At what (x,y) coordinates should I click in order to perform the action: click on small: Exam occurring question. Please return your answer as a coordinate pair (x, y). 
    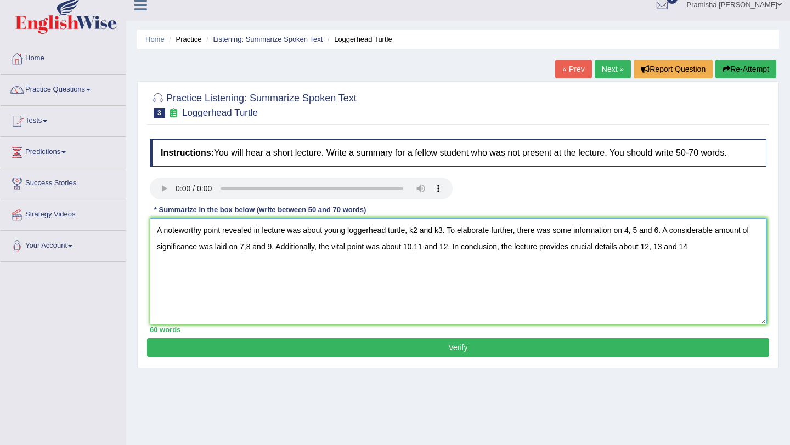
    Looking at the image, I should click on (173, 113).